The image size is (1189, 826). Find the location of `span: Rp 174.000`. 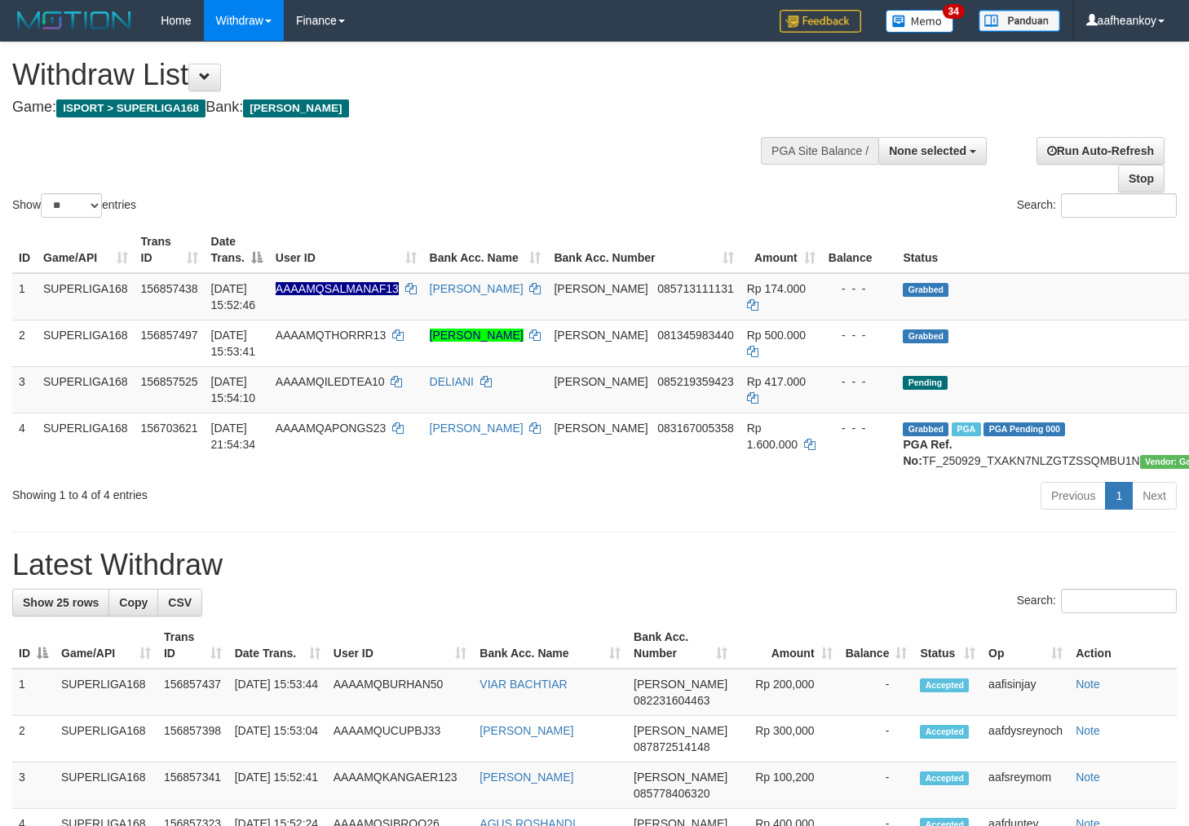

span: Rp 174.000 is located at coordinates (776, 289).